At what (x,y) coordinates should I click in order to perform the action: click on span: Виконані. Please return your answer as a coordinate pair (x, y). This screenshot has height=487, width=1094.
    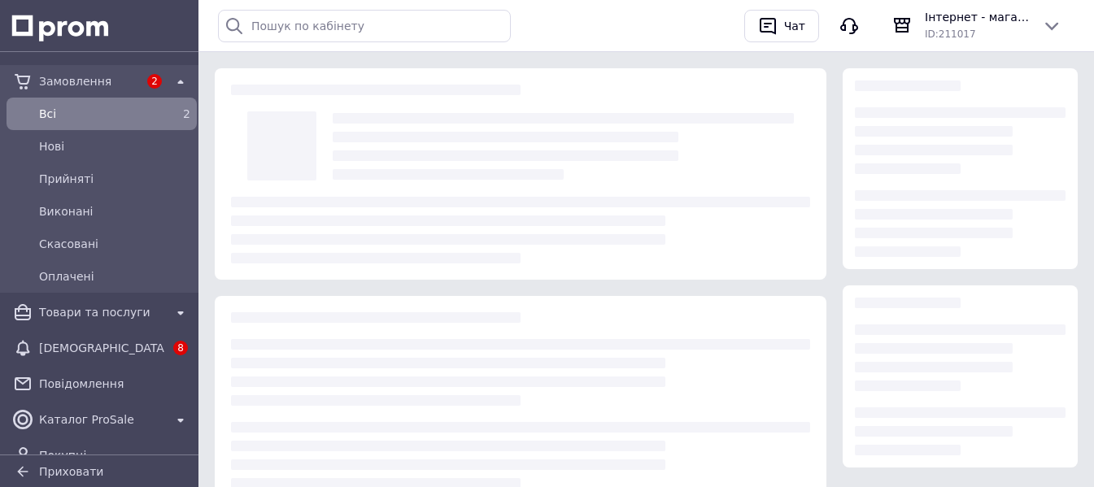
    Looking at the image, I should click on (115, 211).